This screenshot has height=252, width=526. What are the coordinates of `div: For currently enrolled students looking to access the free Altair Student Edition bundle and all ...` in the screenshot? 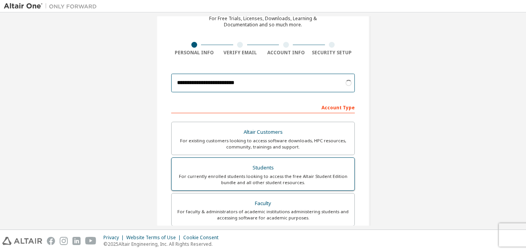 It's located at (263, 179).